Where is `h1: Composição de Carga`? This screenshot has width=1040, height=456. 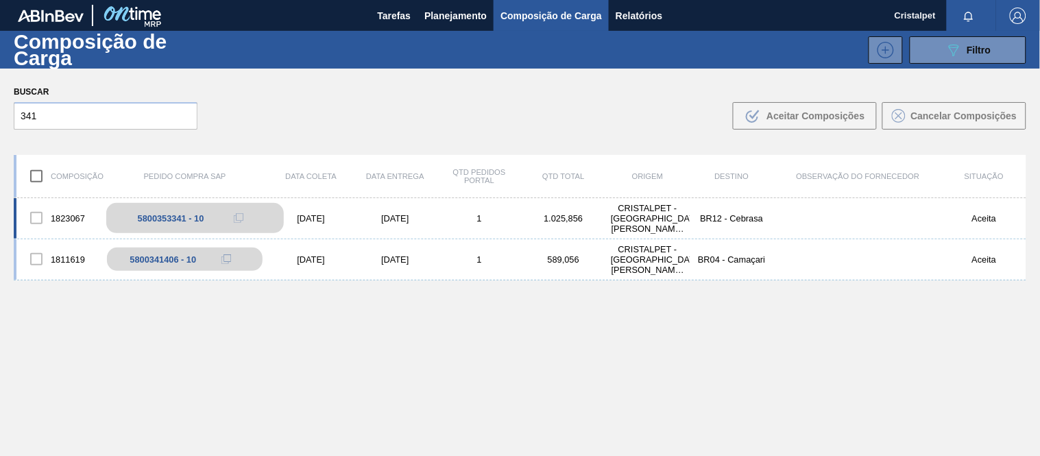 h1: Composição de Carga is located at coordinates (121, 49).